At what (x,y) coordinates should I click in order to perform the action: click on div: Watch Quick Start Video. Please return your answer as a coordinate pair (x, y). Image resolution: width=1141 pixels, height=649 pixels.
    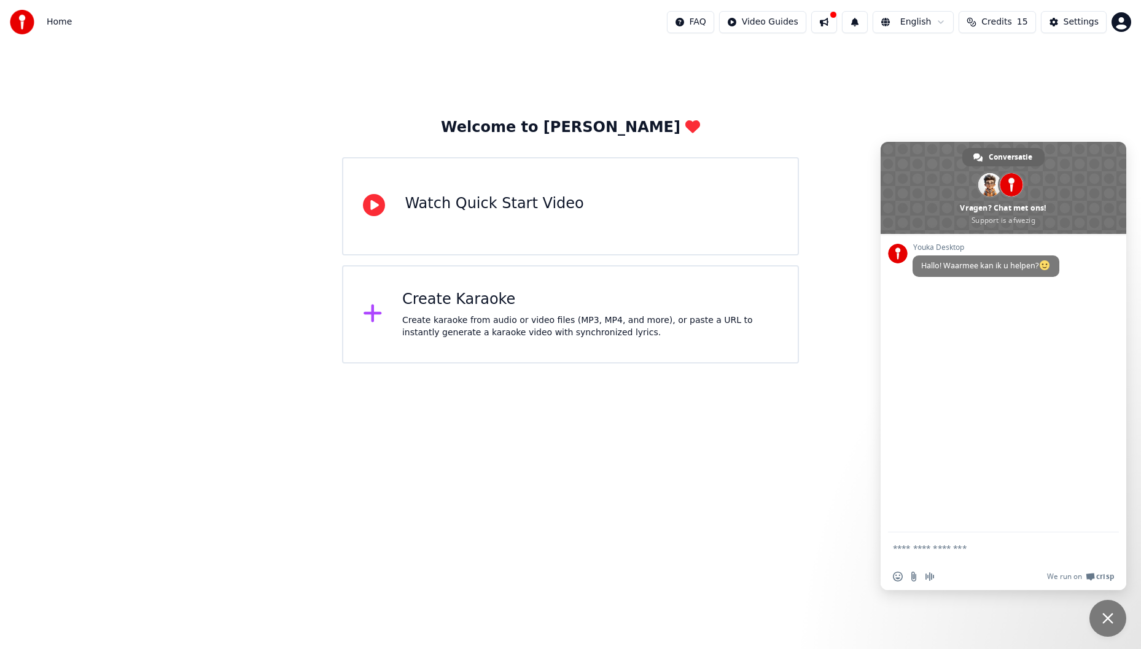
    Looking at the image, I should click on (494, 204).